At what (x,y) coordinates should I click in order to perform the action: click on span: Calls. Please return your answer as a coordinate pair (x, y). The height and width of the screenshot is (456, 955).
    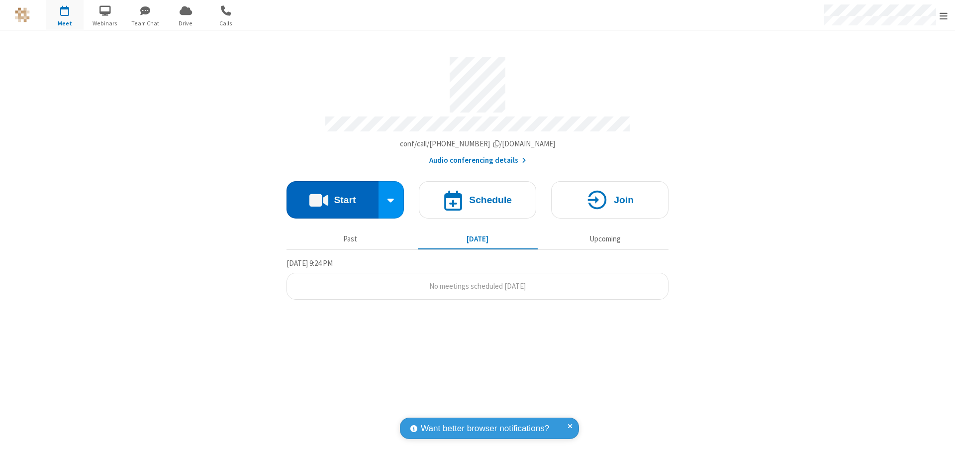
    Looking at the image, I should click on (226, 23).